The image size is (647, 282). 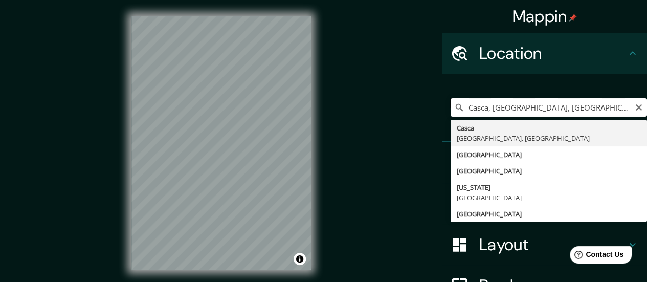 What do you see at coordinates (548, 107) in the screenshot?
I see `input: Pick your city or area` at bounding box center [548, 107].